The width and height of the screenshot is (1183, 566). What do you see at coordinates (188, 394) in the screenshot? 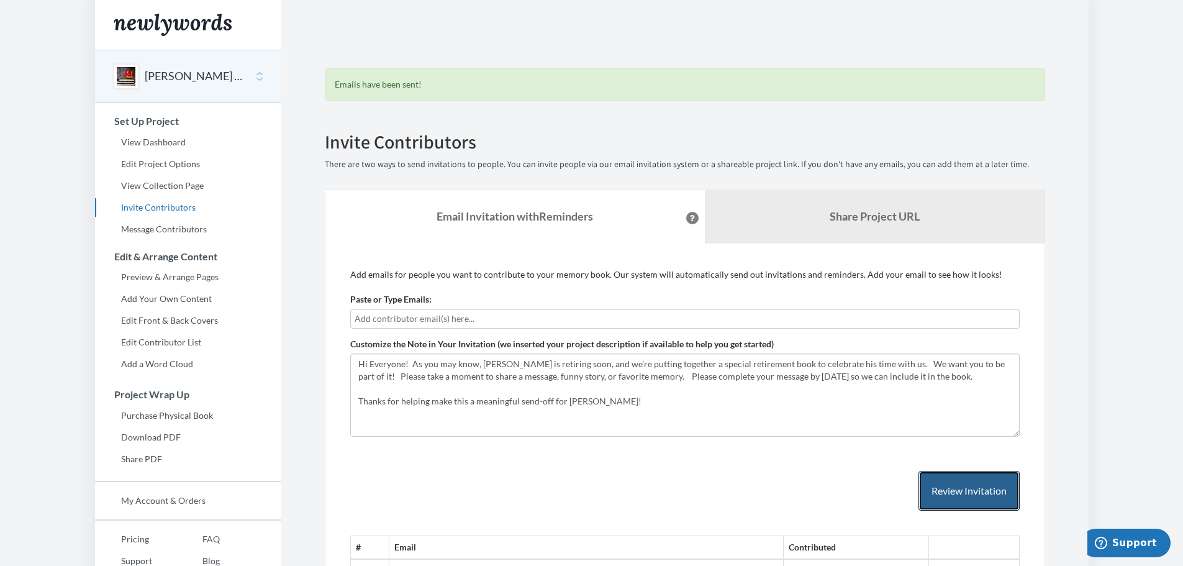
I see `h3: Project Wrap Up` at bounding box center [188, 394].